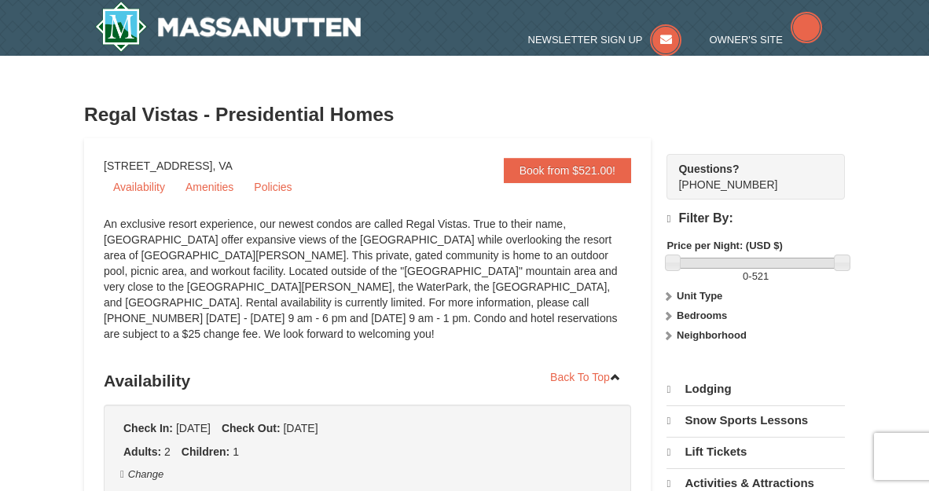 The height and width of the screenshot is (491, 929). Describe the element at coordinates (760, 276) in the screenshot. I see `span: 521` at that location.